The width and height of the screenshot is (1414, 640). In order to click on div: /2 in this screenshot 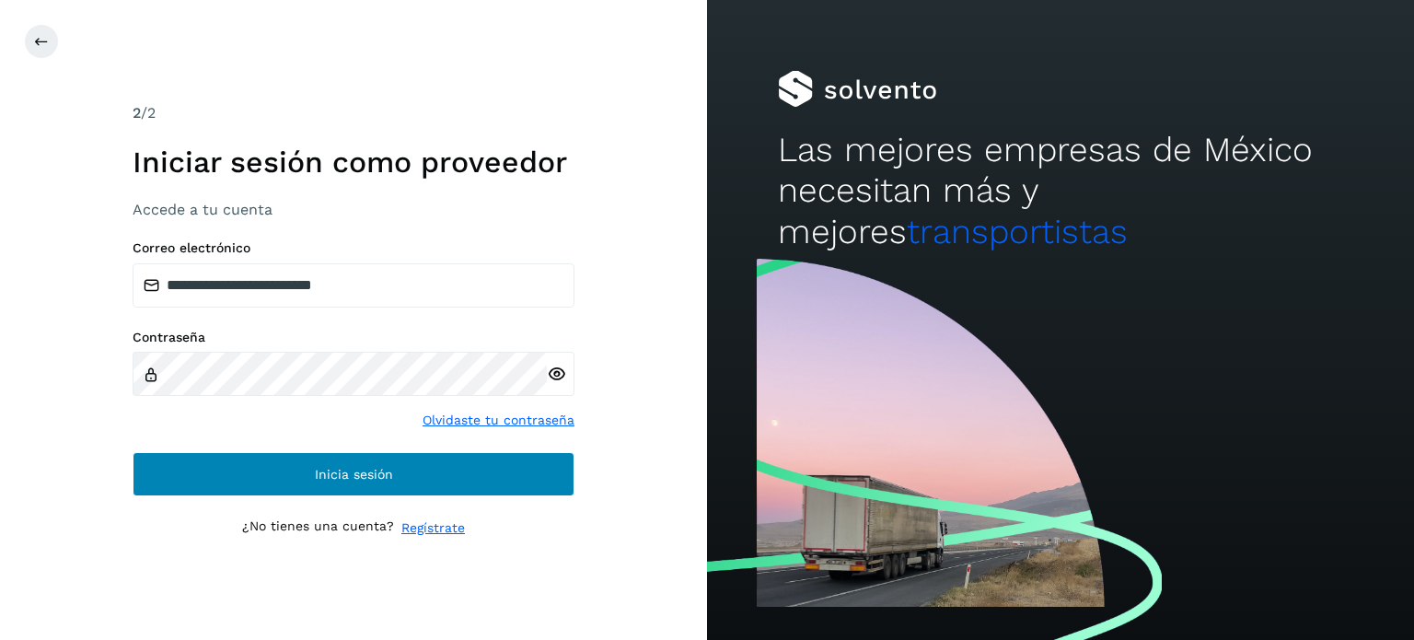, I will do `click(353, 113)`.